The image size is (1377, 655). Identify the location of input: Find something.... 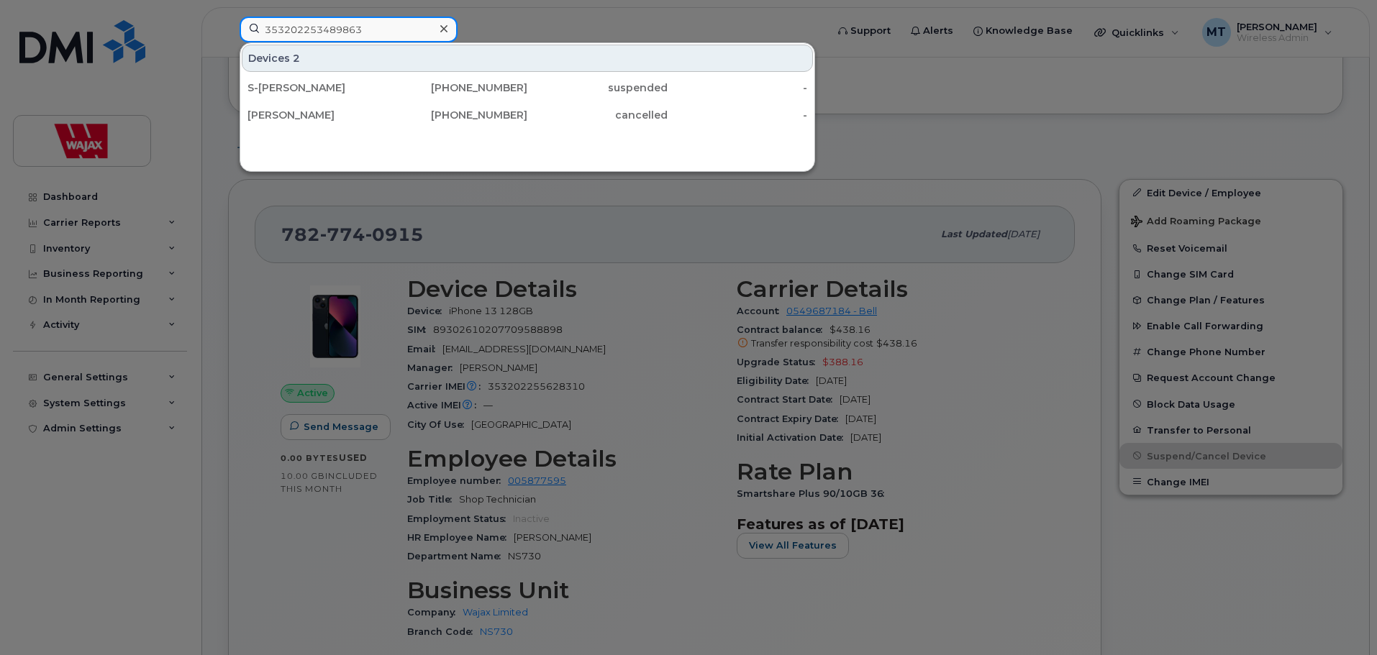
(348, 29).